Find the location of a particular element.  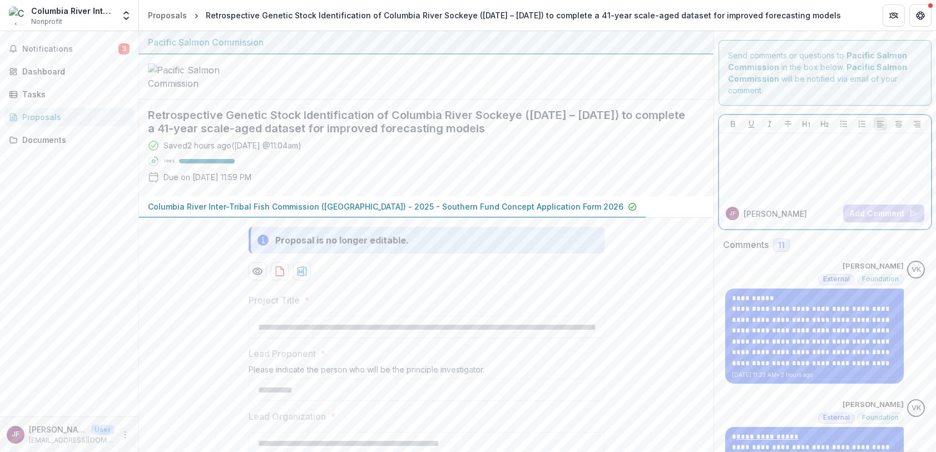

span: Nonprofit is located at coordinates (47, 22).